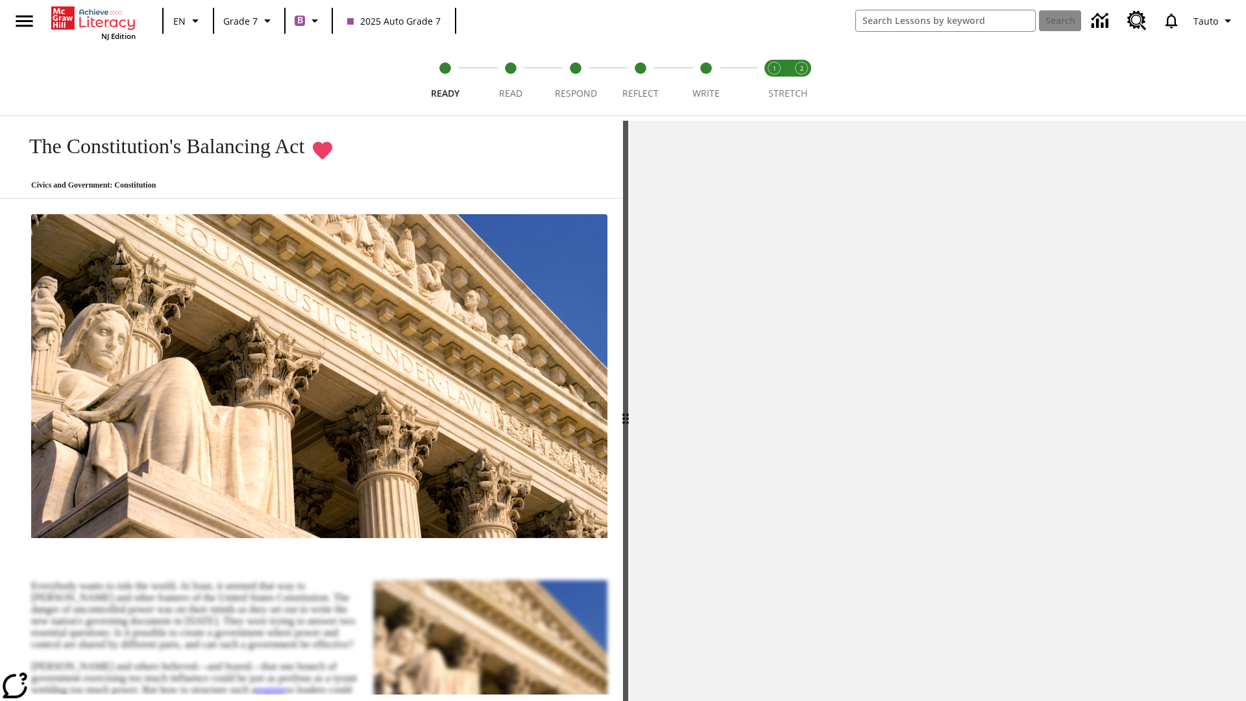 This screenshot has width=1246, height=701. Describe the element at coordinates (24, 21) in the screenshot. I see `button: Open side menu` at that location.